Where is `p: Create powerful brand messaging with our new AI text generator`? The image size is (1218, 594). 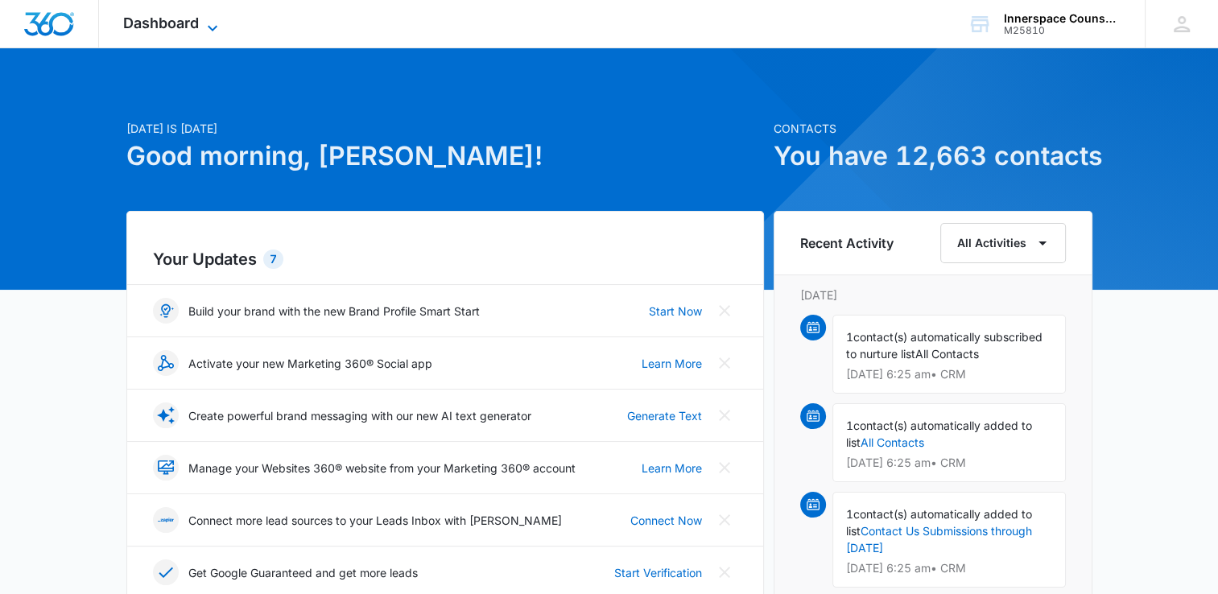 p: Create powerful brand messaging with our new AI text generator is located at coordinates (360, 416).